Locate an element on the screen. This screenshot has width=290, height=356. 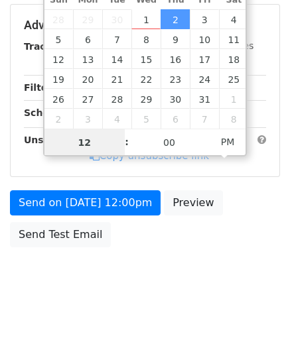
span: October 2, 2025 is located at coordinates (175, 19).